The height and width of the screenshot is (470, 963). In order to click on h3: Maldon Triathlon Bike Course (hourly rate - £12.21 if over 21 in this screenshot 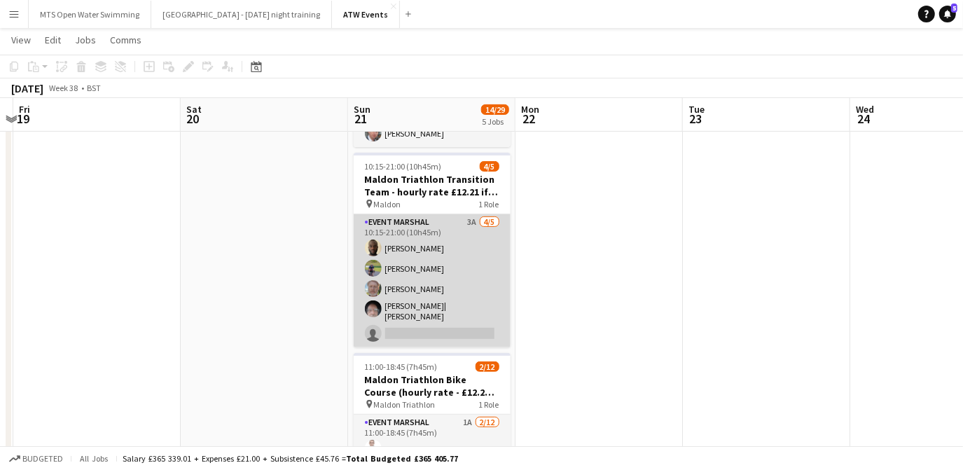, I will do `click(432, 386)`.